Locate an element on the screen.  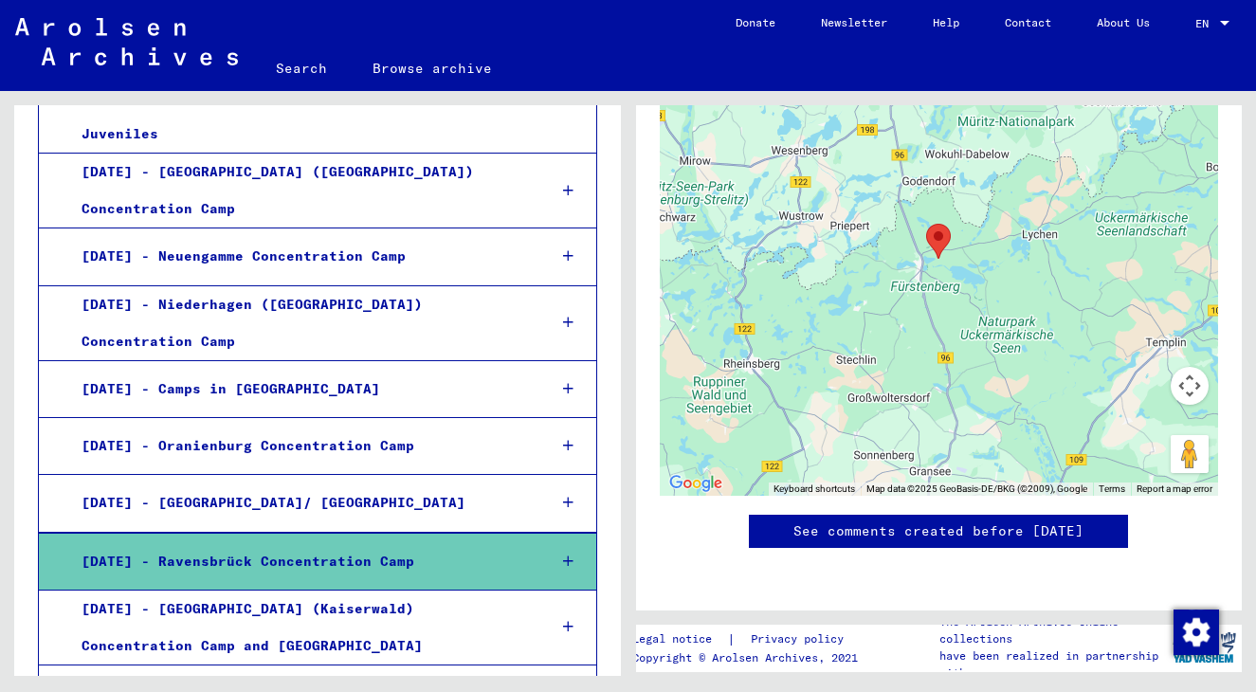
a: Legal notice is located at coordinates (679, 639).